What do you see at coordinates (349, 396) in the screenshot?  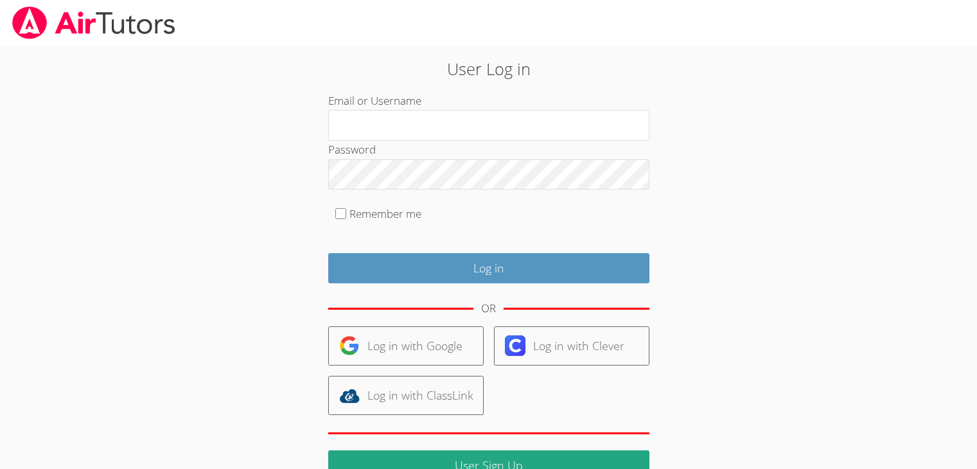 I see `img: classlink-logo-d6bb404cc1216ec64c9a2012d9dc4662098be43eaf13dc465df04b49fa7ab582.svg` at bounding box center [349, 396].